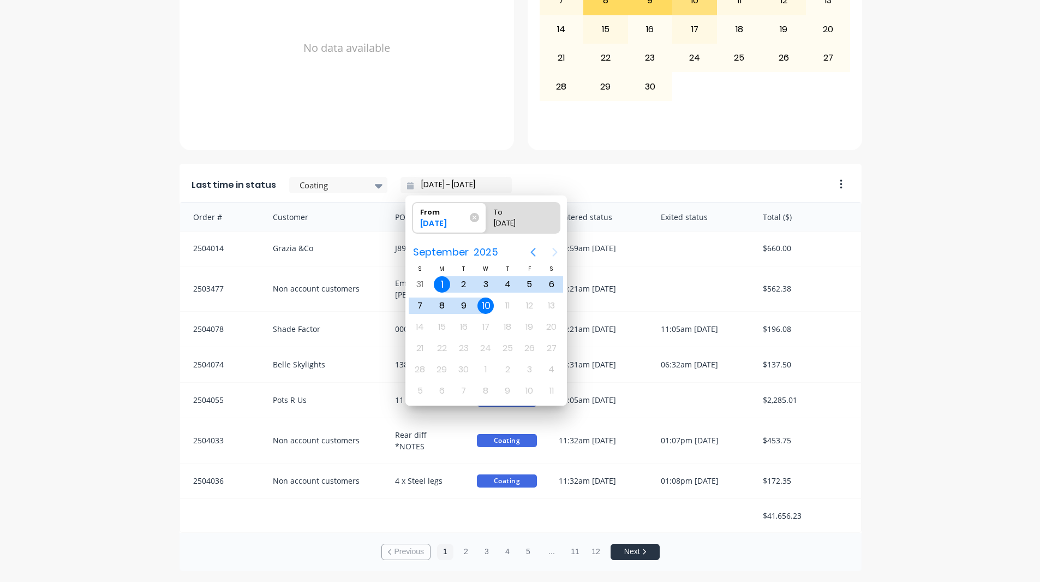 This screenshot has height=582, width=1040. Describe the element at coordinates (529, 268) in the screenshot. I see `div: F` at that location.